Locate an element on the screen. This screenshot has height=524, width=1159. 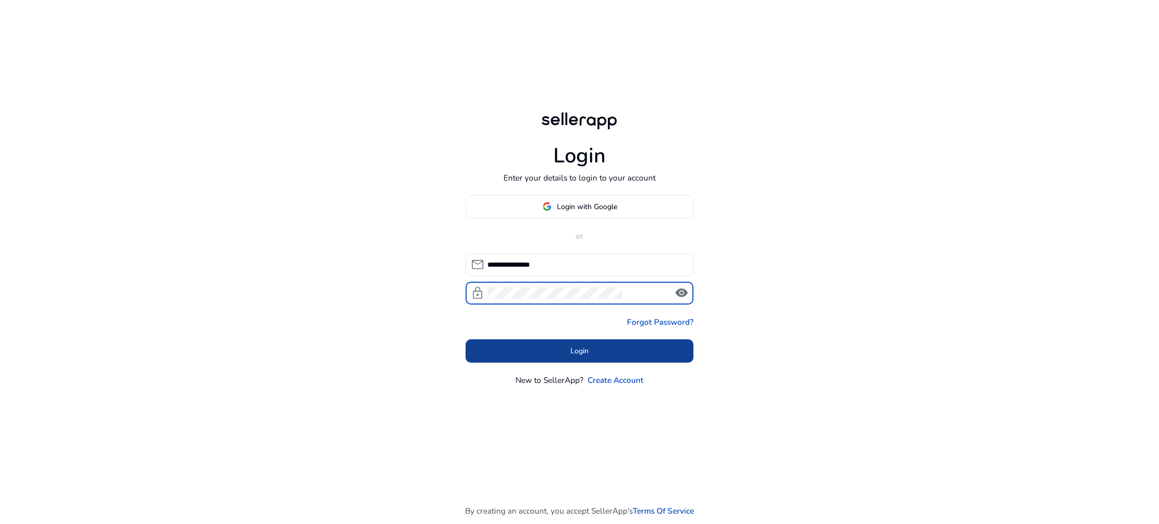
h1: Login is located at coordinates (579, 156).